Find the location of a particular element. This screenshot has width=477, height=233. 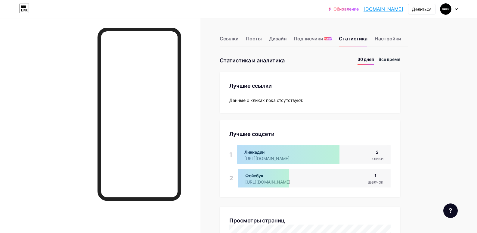

font: Лучшие ссылки is located at coordinates (250, 86).